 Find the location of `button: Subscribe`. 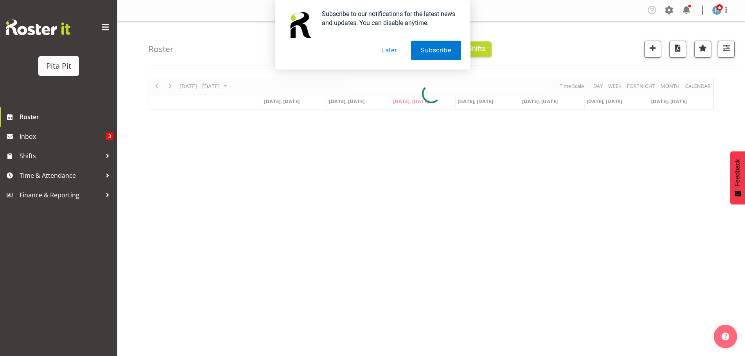

button: Subscribe is located at coordinates (436, 50).